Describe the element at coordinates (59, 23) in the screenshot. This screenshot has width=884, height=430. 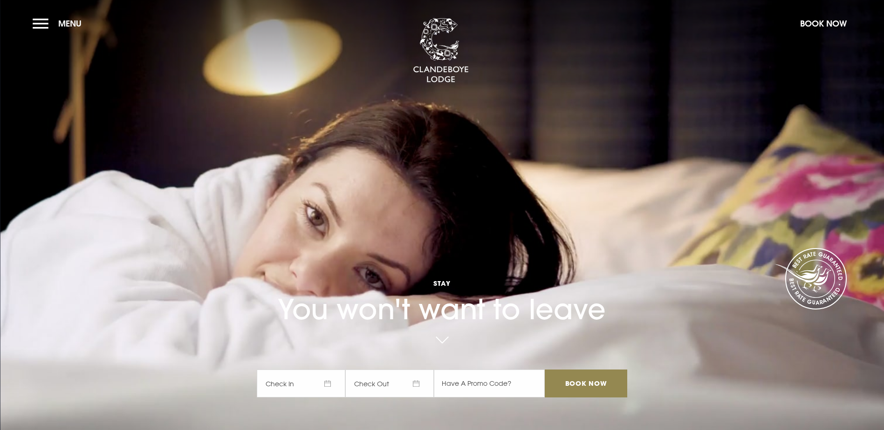
I see `button: Menu` at that location.